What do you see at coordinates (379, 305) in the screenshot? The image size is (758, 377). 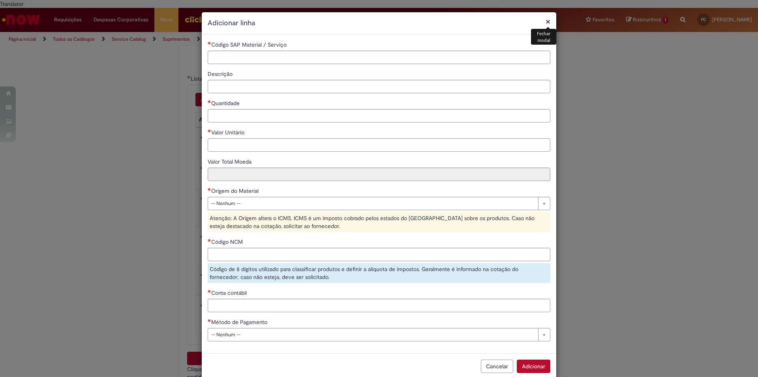 I see `input: Conta contábil` at bounding box center [379, 305].